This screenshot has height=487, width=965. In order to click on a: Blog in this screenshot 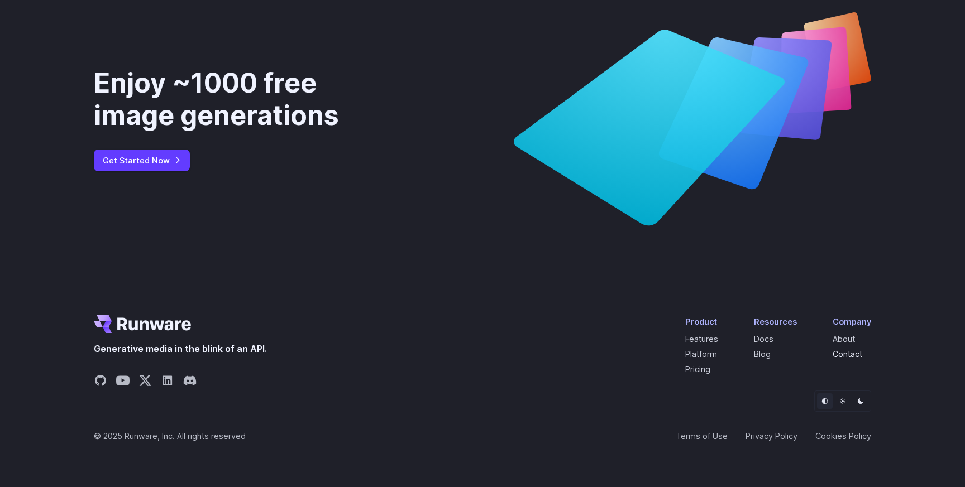, I will do `click(762, 354)`.